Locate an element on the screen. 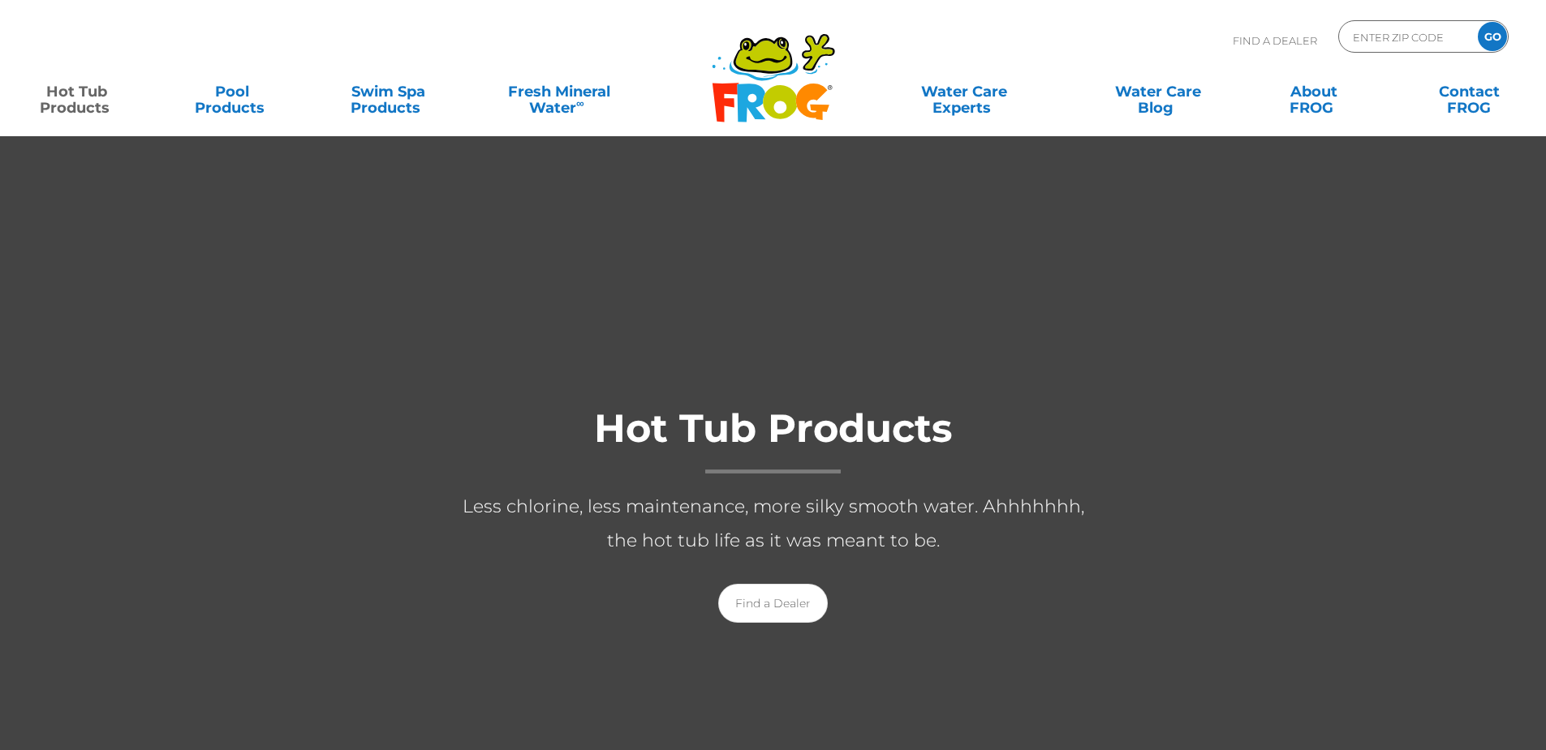 This screenshot has height=750, width=1546. a: Hot TubProducts is located at coordinates (76, 92).